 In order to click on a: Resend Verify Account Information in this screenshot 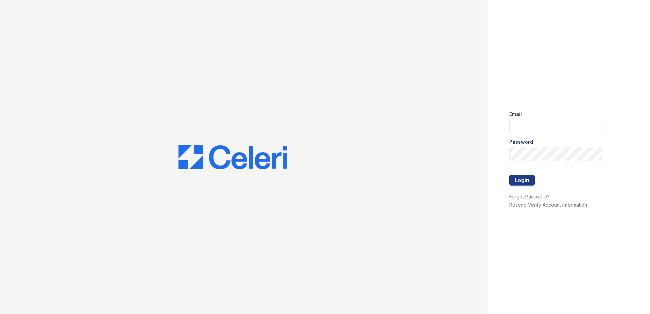, I will do `click(548, 205)`.